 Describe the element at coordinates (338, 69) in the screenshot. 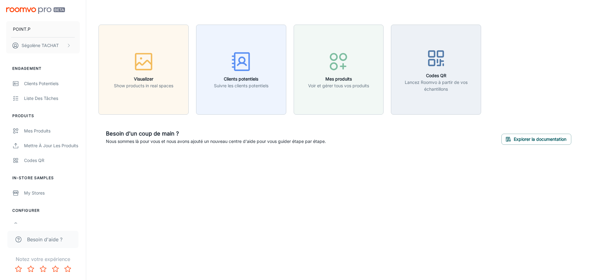

I see `a: Mes produitsVoir et gérer tous vos produits` at that location.